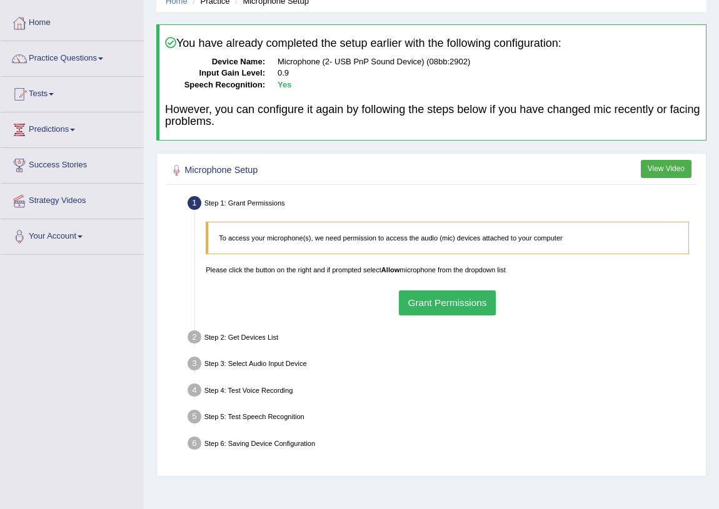  Describe the element at coordinates (72, 128) in the screenshot. I see `a: Predictions` at that location.